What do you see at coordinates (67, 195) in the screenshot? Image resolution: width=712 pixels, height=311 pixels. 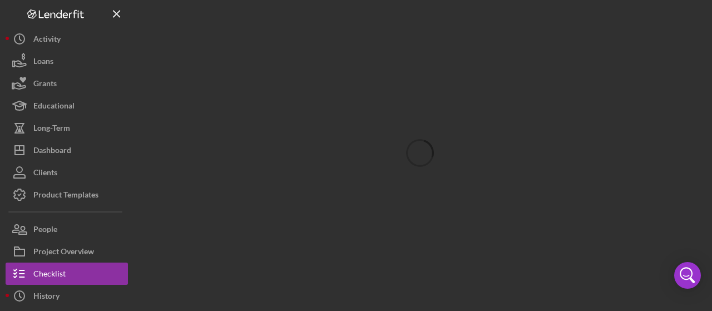 I see `a: Product Templates` at bounding box center [67, 195].